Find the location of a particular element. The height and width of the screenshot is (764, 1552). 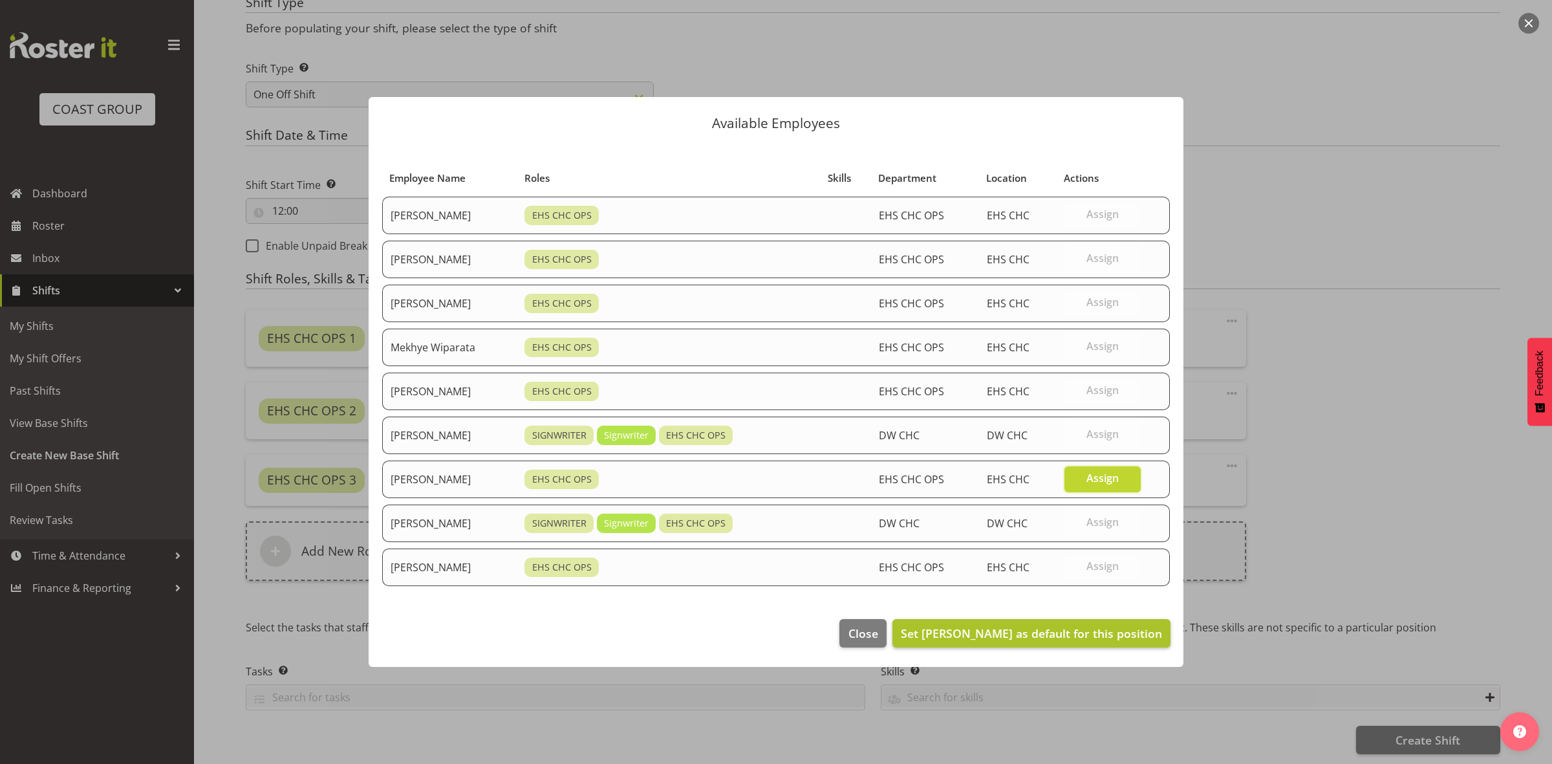

td: Mekhye Wiparata is located at coordinates (449, 347).